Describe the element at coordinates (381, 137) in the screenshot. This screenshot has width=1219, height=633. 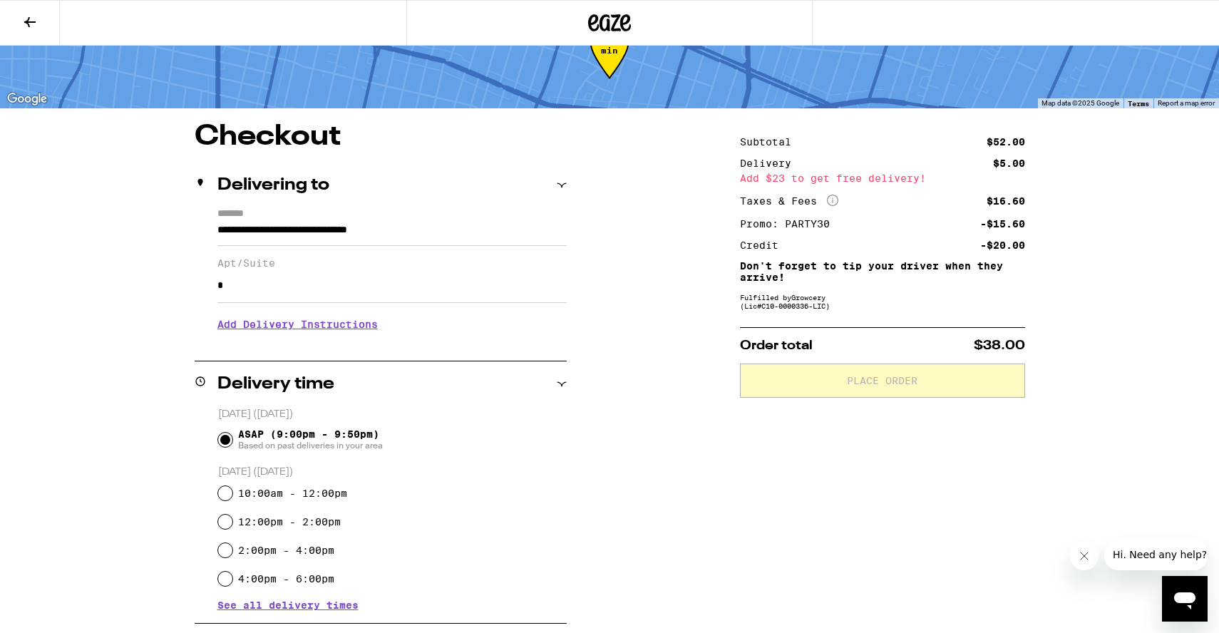
I see `h1: Checkout` at that location.